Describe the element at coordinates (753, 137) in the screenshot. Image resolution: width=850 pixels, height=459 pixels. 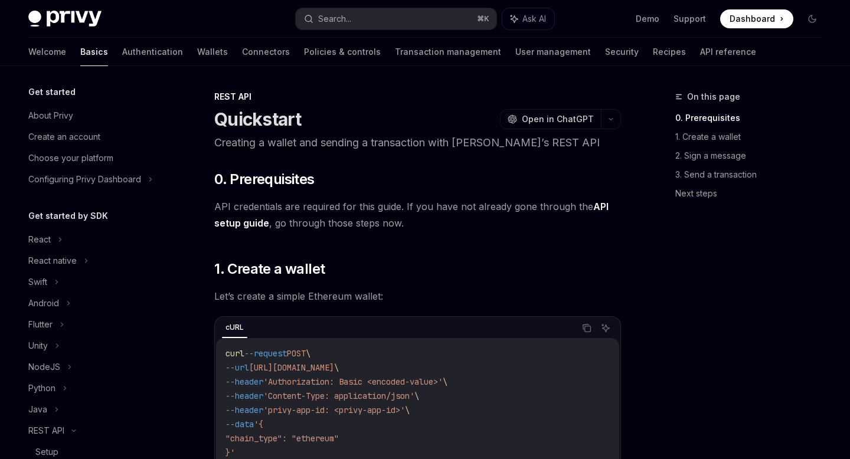
I see `a: 1. Create a wallet` at that location.